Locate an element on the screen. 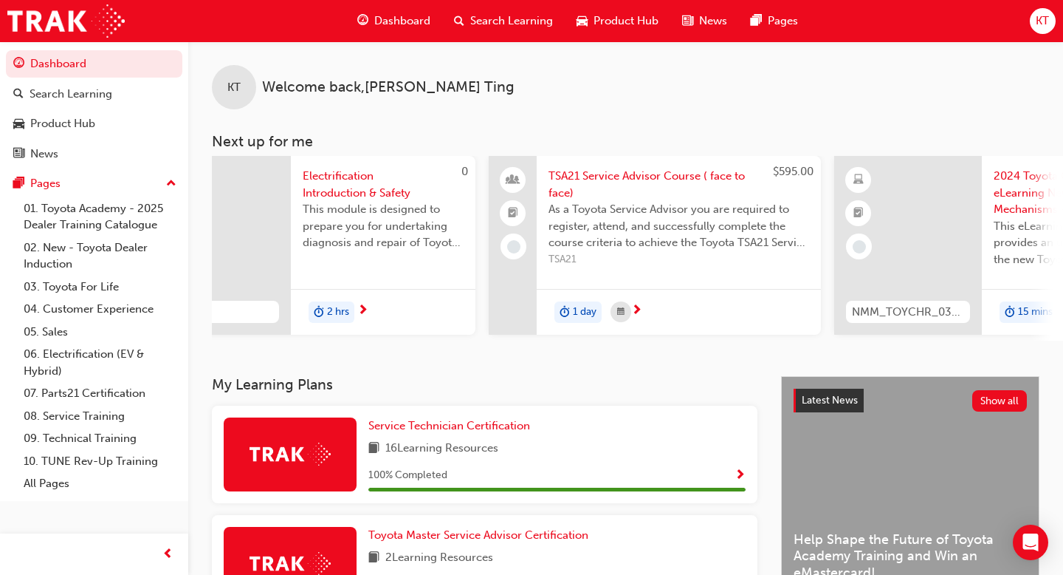  span: prev-icon is located at coordinates (168, 554).